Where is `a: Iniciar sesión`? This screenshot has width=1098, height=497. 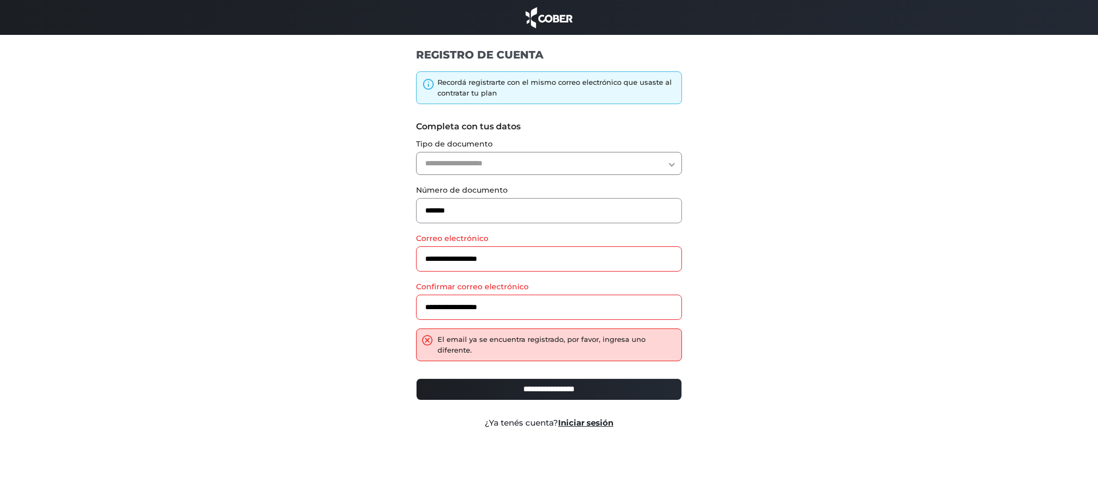
a: Iniciar sesión is located at coordinates (586, 422).